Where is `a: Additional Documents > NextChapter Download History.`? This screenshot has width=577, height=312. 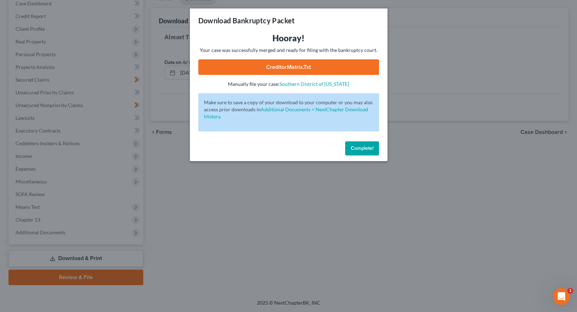
a: Additional Documents > NextChapter Download History. is located at coordinates (286, 113).